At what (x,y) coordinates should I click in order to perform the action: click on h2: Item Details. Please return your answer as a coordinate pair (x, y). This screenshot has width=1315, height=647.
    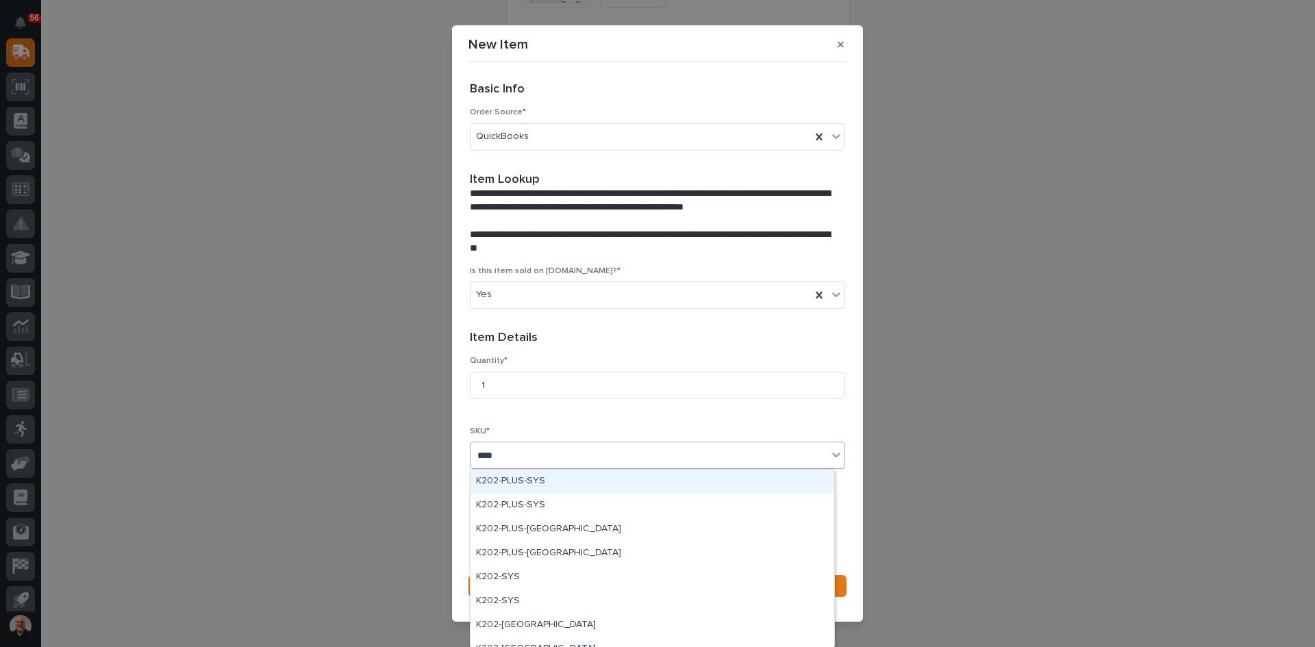
    Looking at the image, I should click on (504, 338).